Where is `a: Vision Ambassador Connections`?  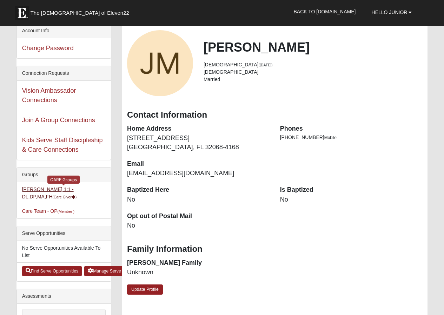 a: Vision Ambassador Connections is located at coordinates (49, 95).